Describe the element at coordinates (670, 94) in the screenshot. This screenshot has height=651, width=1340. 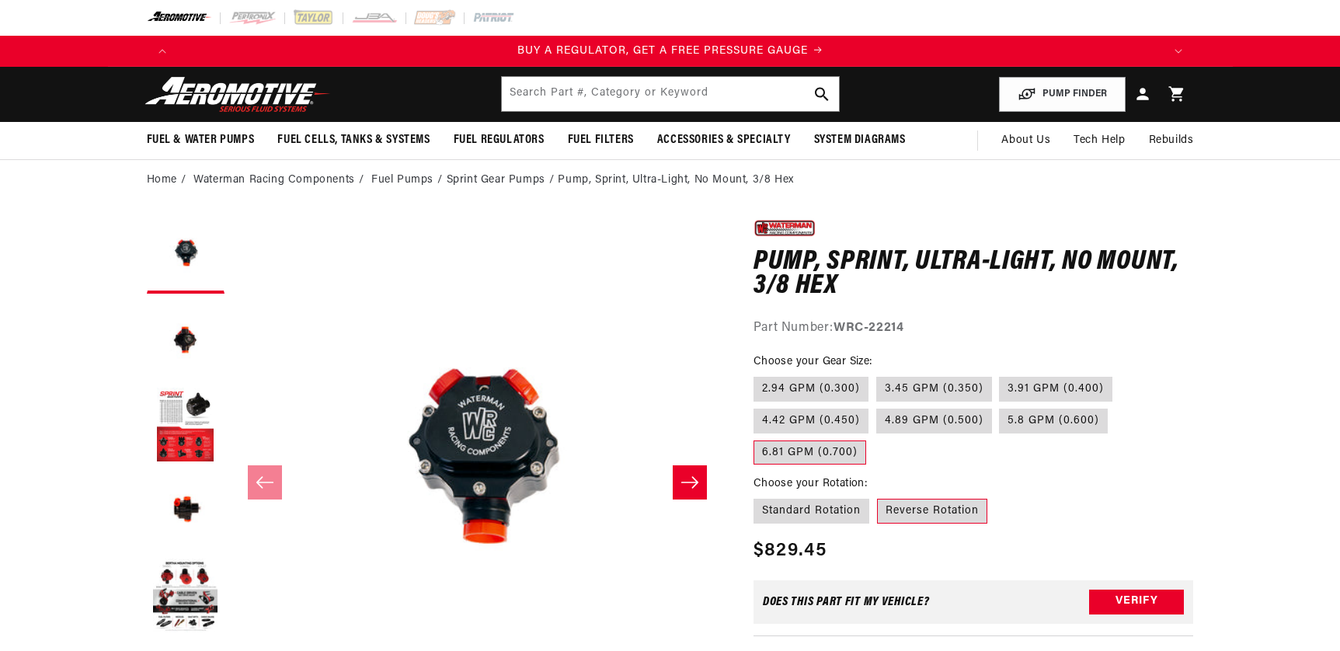
I see `input: Search by Part Number, Category or Keyword` at that location.